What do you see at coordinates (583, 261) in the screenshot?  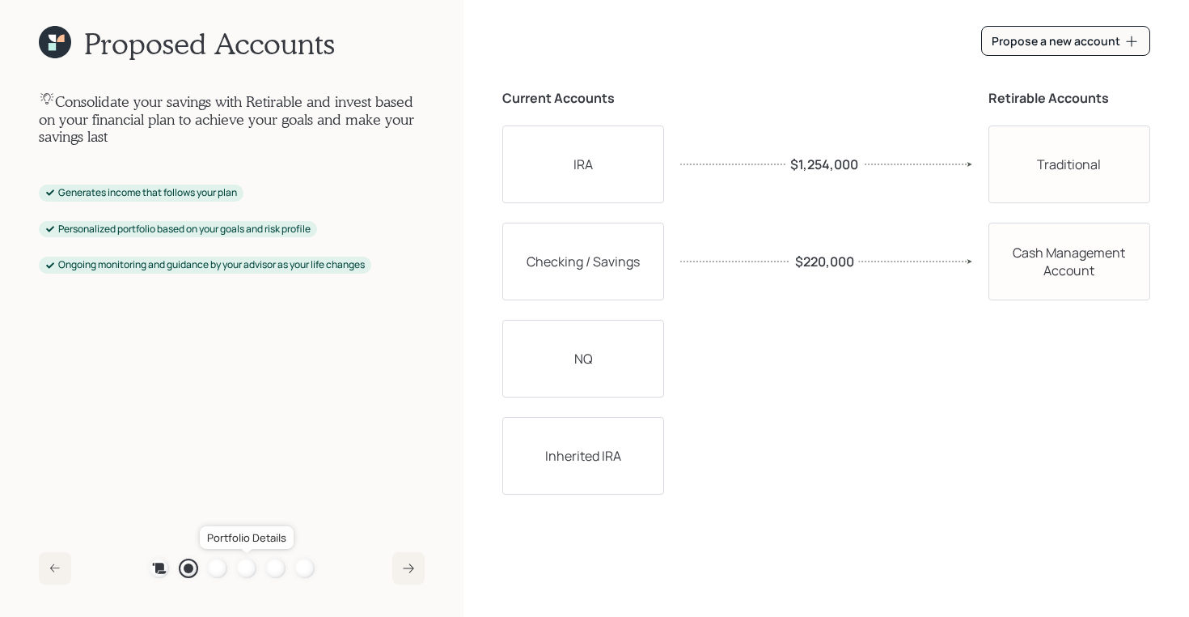 I see `div: Checking / Savings` at bounding box center [583, 261].